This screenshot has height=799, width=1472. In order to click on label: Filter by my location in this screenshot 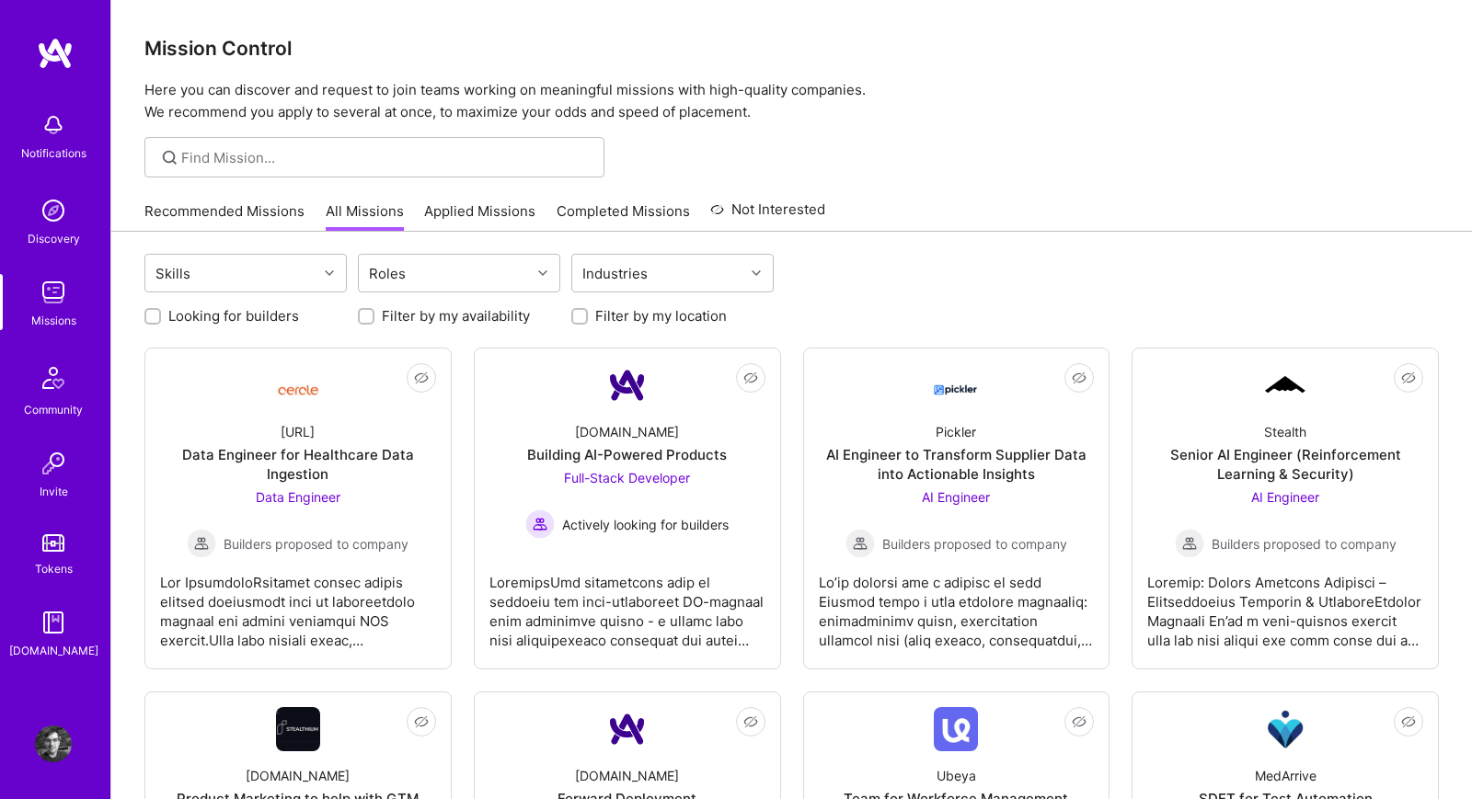, I will do `click(661, 316)`.